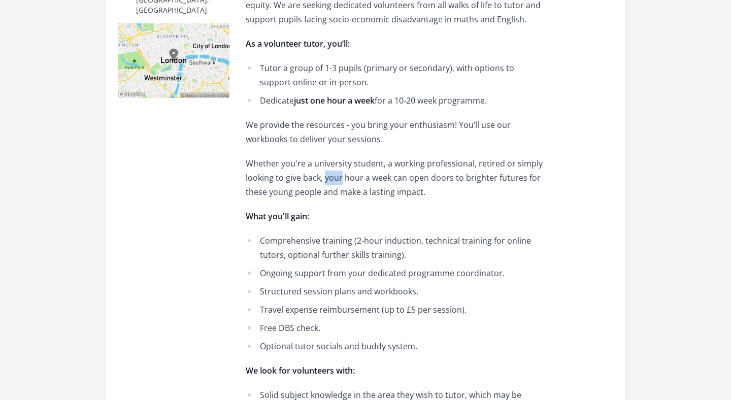 This screenshot has width=731, height=400. What do you see at coordinates (277, 216) in the screenshot?
I see `strong: What you'll gain:` at bounding box center [277, 216].